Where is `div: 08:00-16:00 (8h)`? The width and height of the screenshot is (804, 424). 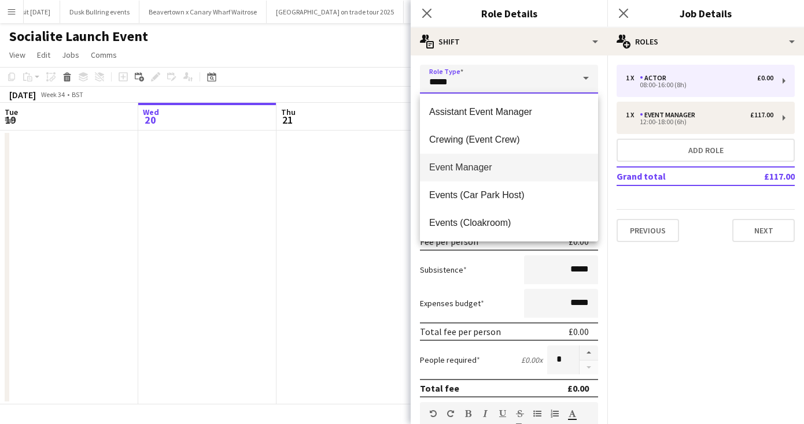
div: 08:00-16:00 (8h) is located at coordinates (699, 85).